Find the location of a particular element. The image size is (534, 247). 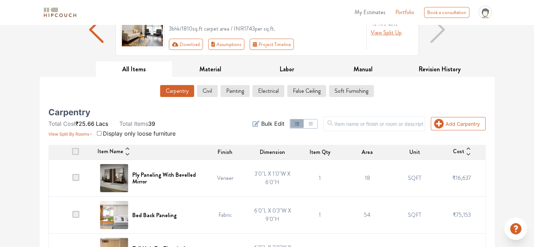

img: Bed Back Paneling is located at coordinates (114, 215).